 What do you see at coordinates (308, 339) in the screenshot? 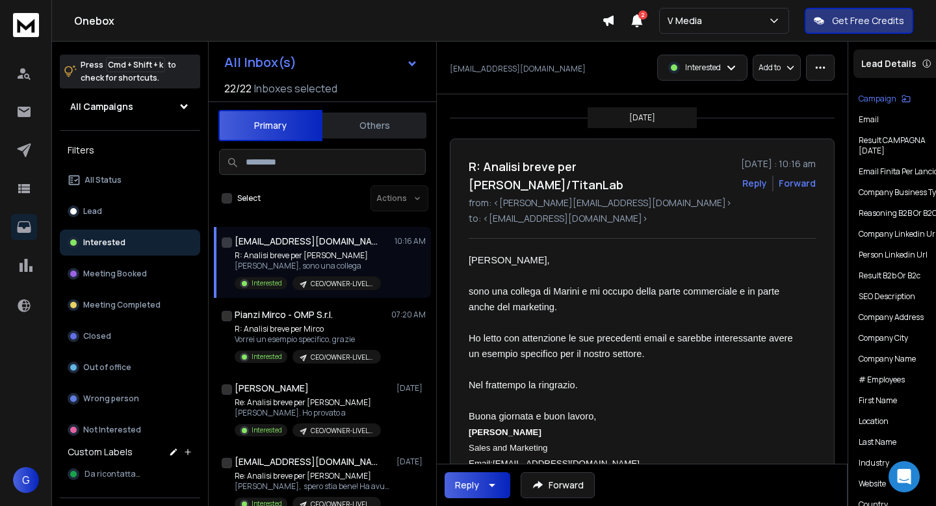
I see `p: Vorrei un esempio specifico, grazie` at bounding box center [308, 339].